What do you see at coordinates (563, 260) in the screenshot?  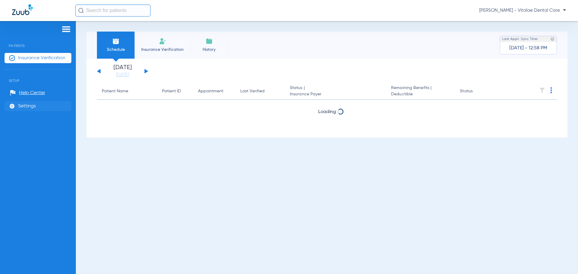 I see `div: Chat Widget` at bounding box center [563, 260].